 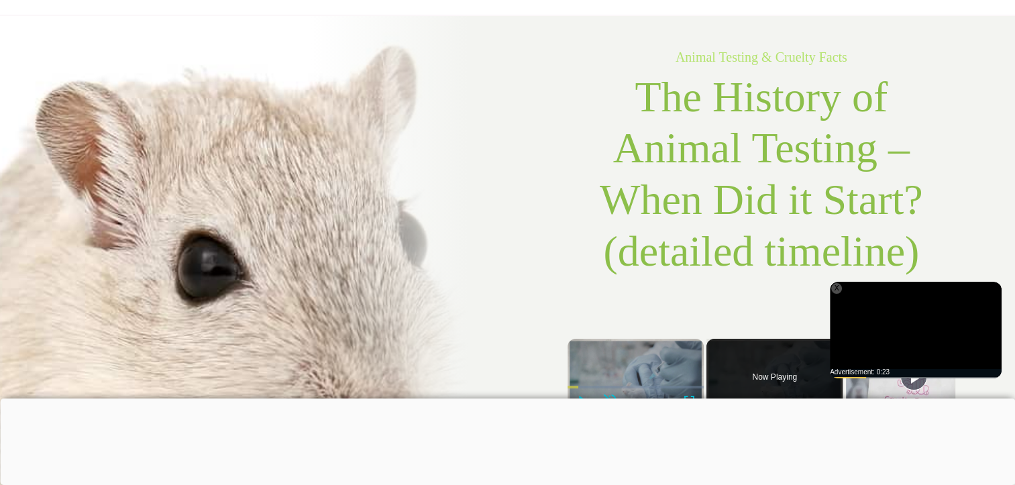 What do you see at coordinates (774, 377) in the screenshot?
I see `span: Now Playing` at bounding box center [774, 377].